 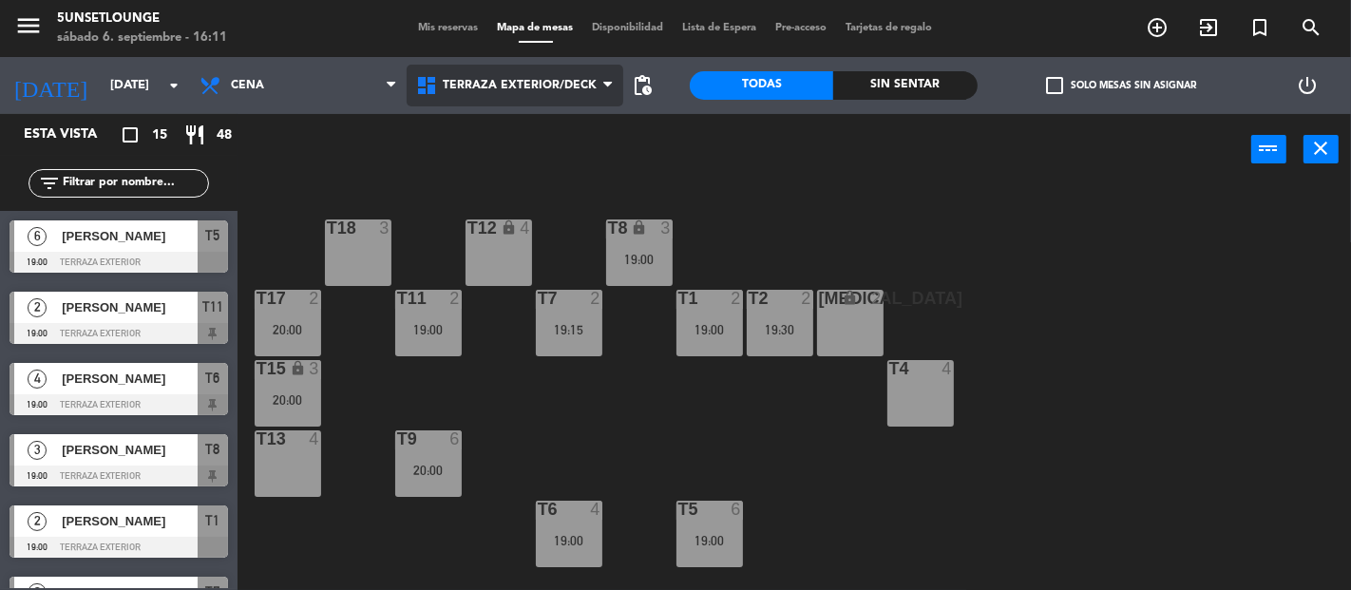 I want to click on i: add_circle_outline, so click(x=1157, y=28).